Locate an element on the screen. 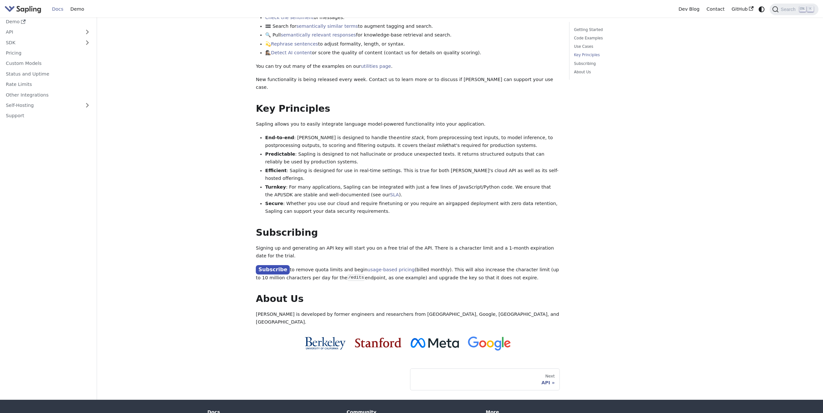 This screenshot has width=823, height=413. p: Signing up and generating an API key will start you on a free trial of the API. There is a charac... is located at coordinates (408, 252).